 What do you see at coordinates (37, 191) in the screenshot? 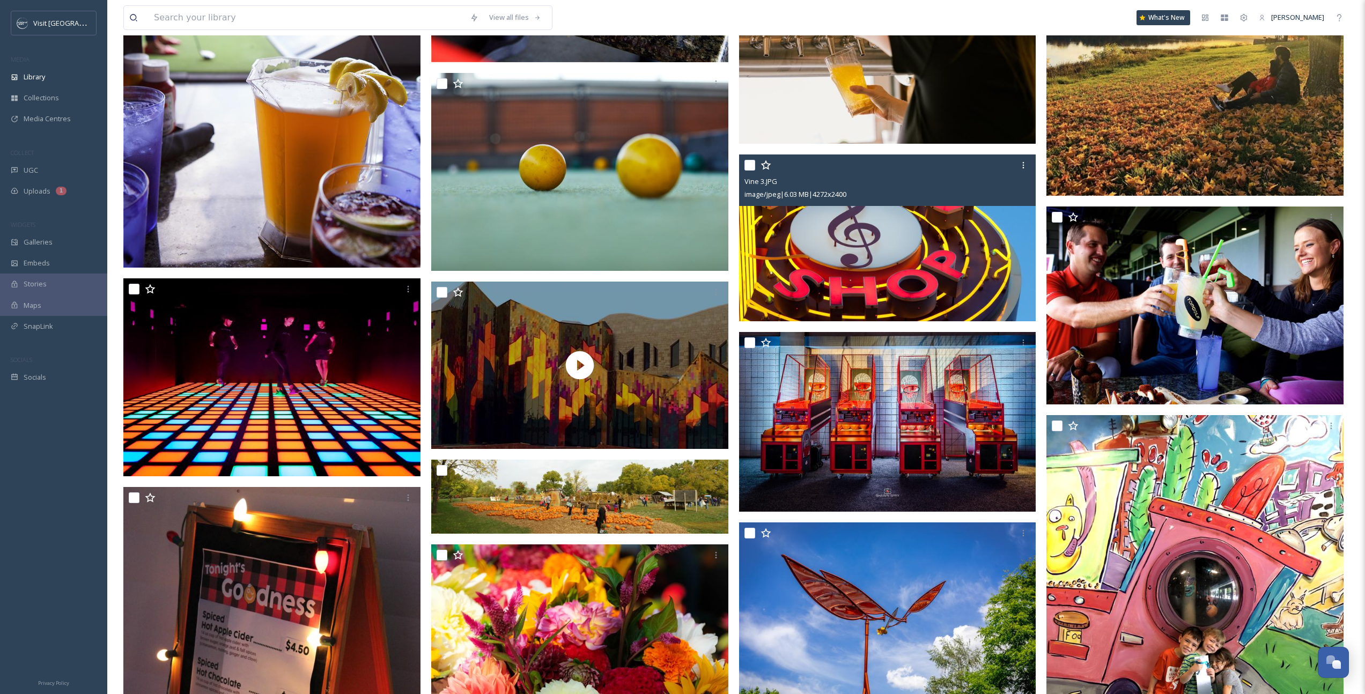
I see `span: Uploads` at bounding box center [37, 191].